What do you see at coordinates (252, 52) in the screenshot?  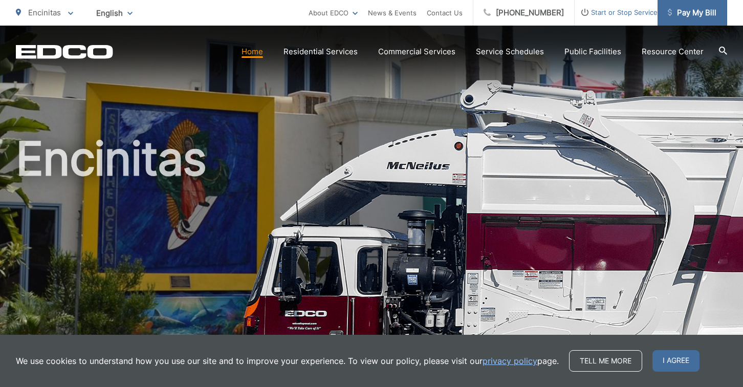 I see `a: Home` at bounding box center [252, 52].